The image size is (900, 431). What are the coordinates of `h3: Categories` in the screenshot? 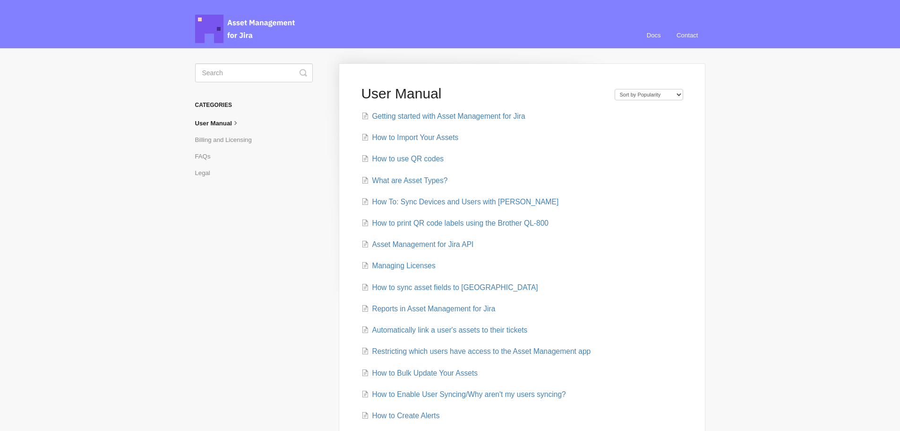 It's located at (254, 105).